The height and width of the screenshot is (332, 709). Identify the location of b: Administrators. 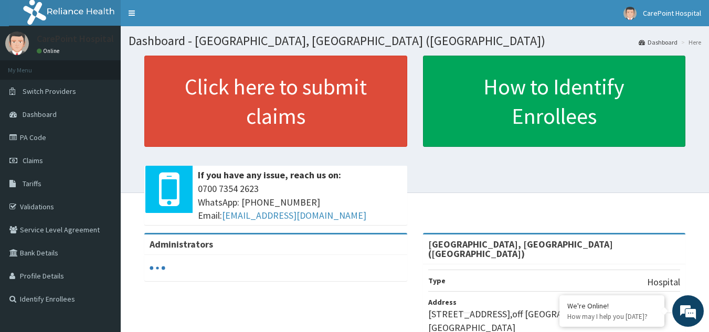
(181, 244).